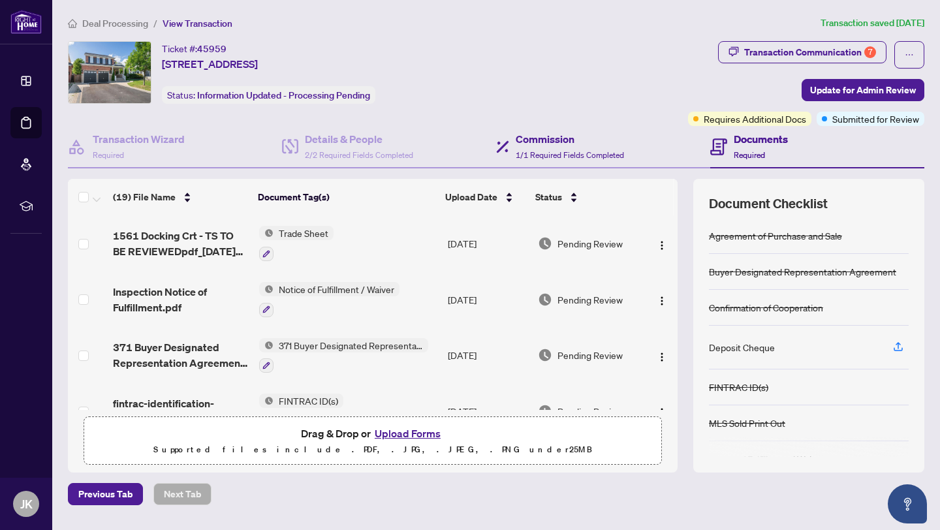  I want to click on th: Upload Date, so click(484, 197).